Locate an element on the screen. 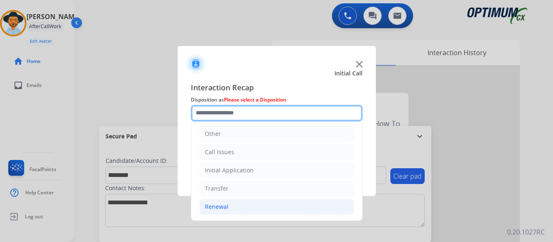  p: 0.20.1027RC is located at coordinates (526, 232).